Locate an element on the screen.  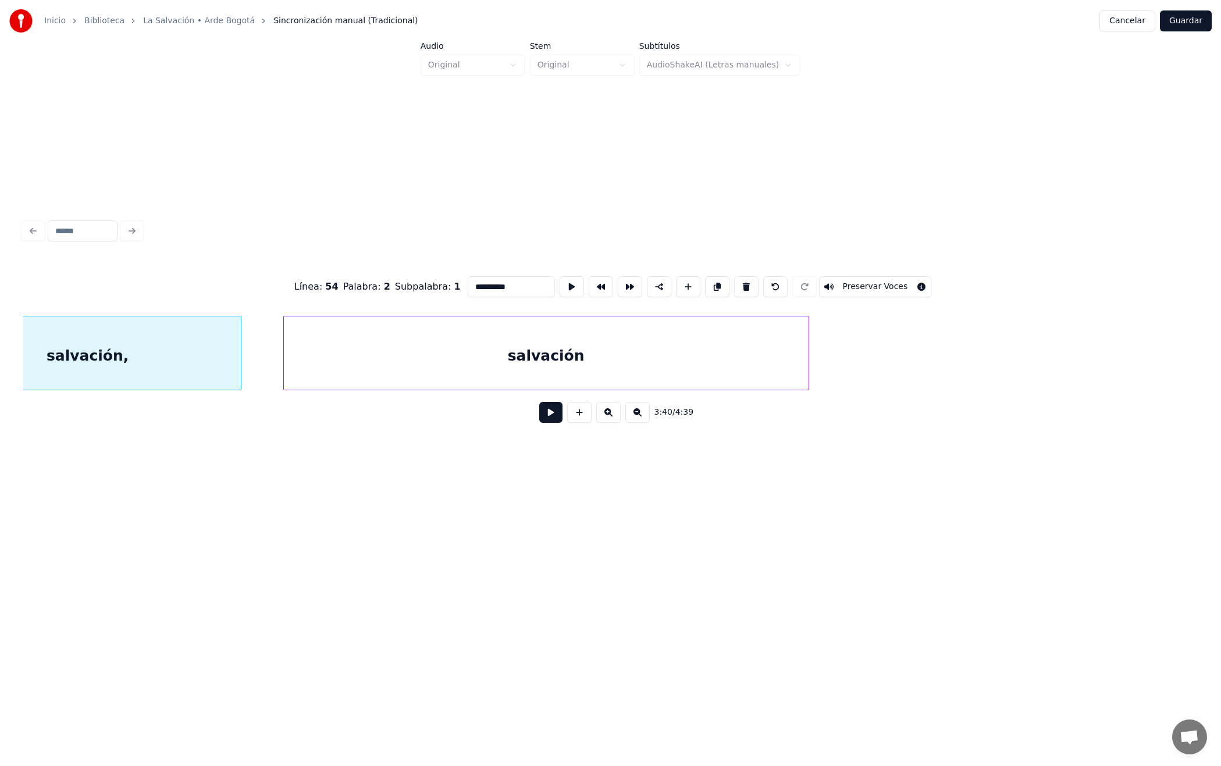
button: Cancelar is located at coordinates (1128, 21).